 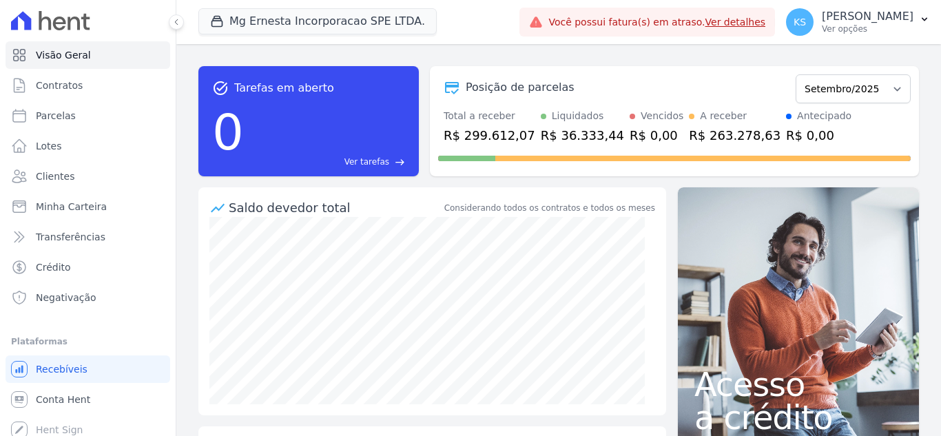 What do you see at coordinates (228, 132) in the screenshot?
I see `div: 0` at bounding box center [228, 132].